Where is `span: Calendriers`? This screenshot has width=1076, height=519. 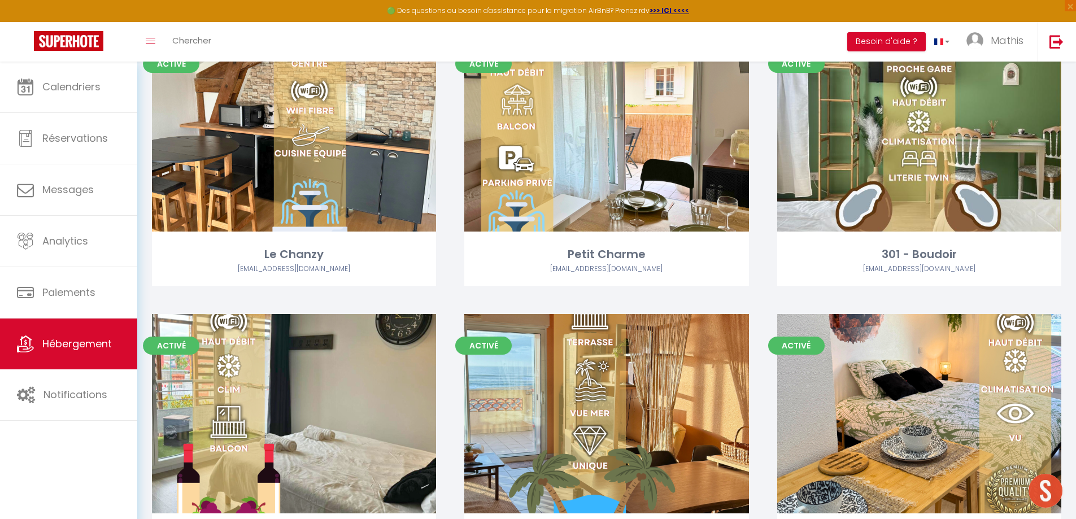 span: Calendriers is located at coordinates (71, 86).